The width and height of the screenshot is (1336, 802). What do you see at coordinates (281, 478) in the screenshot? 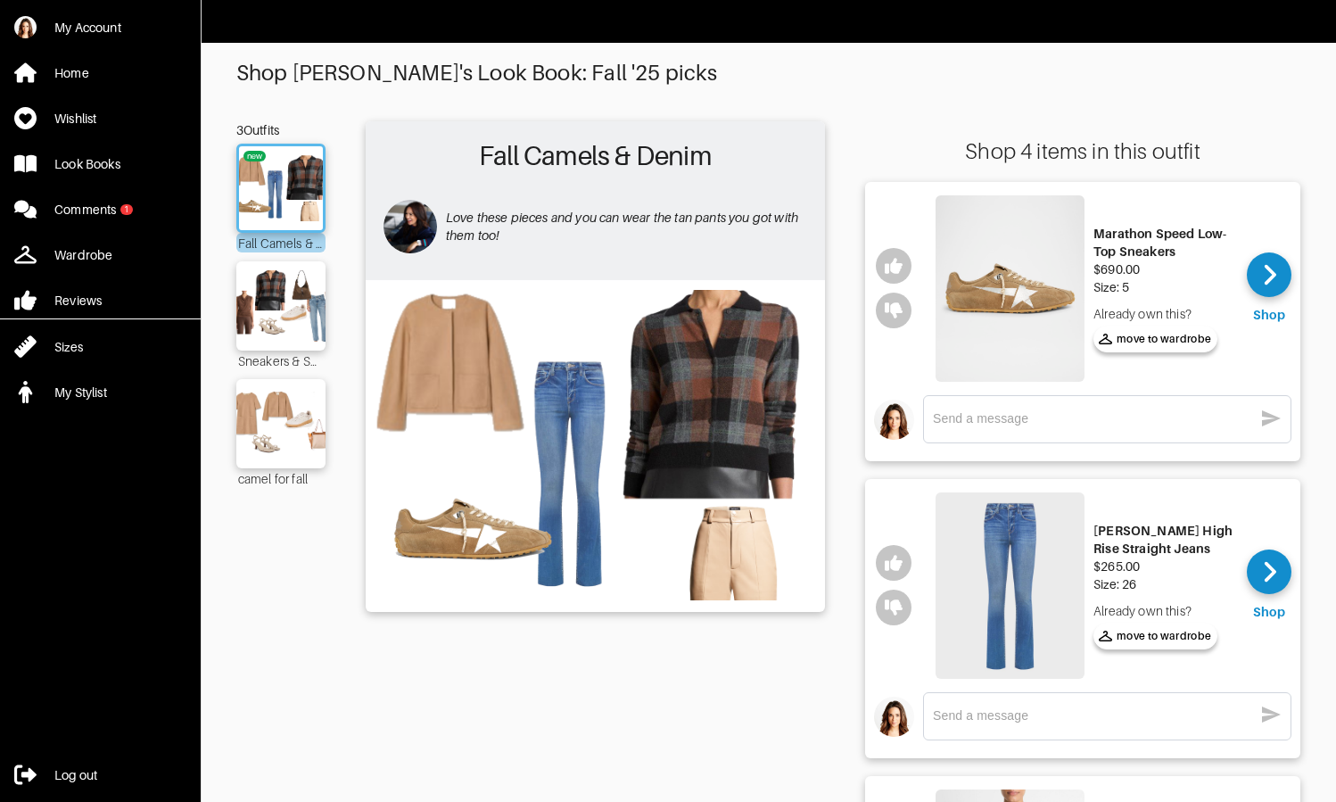
I see `div: camel for fall` at bounding box center [281, 478].